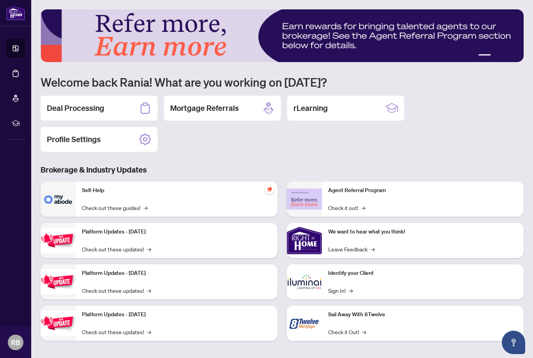 Image resolution: width=533 pixels, height=358 pixels. Describe the element at coordinates (310, 108) in the screenshot. I see `h2: rLearning` at that location.